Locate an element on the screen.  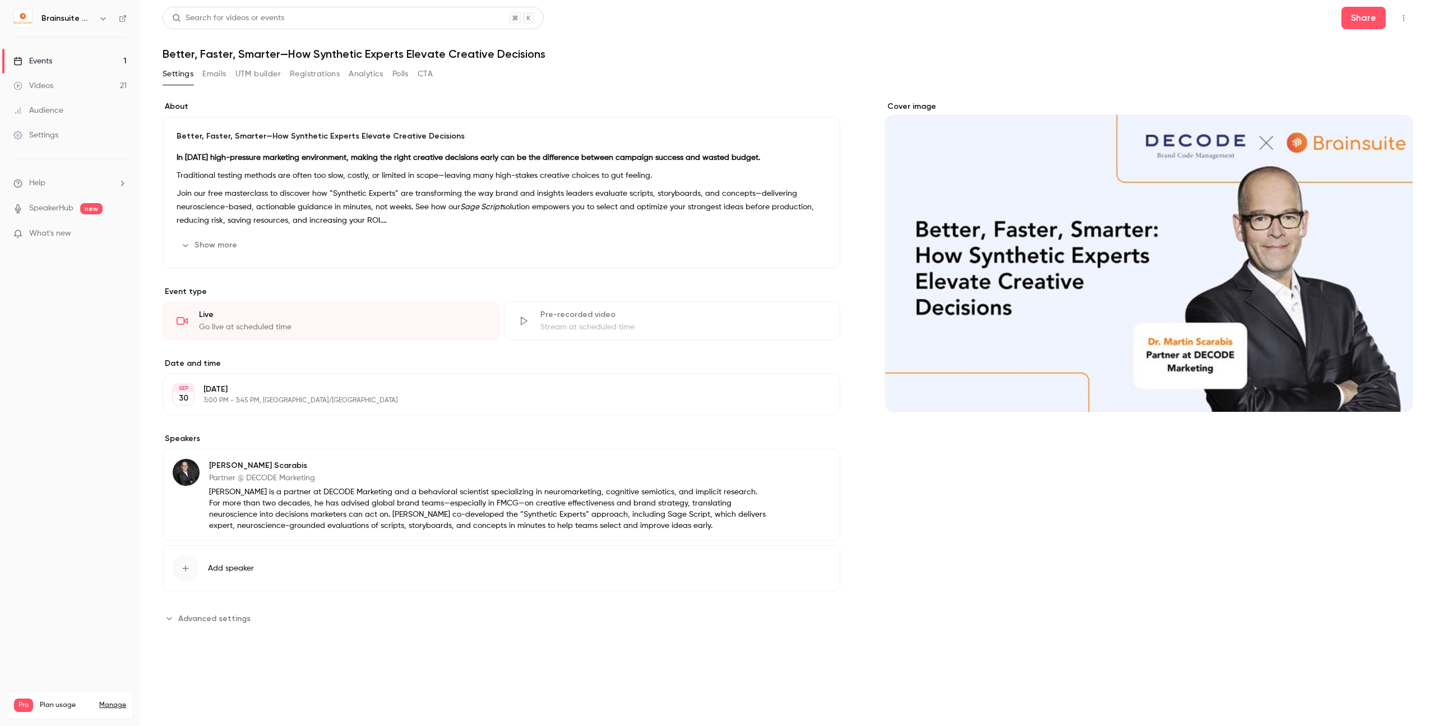
div: Videos is located at coordinates (33, 86).